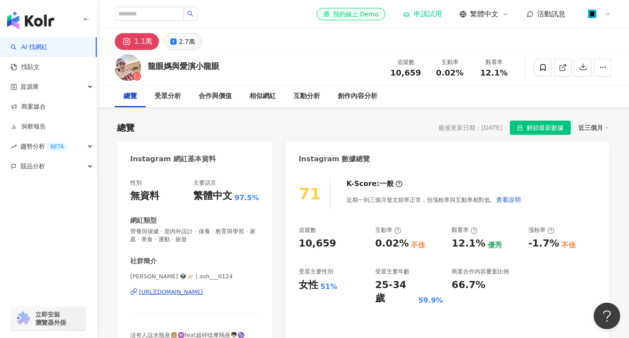  What do you see at coordinates (14, 147) in the screenshot?
I see `span: rise` at bounding box center [14, 147].